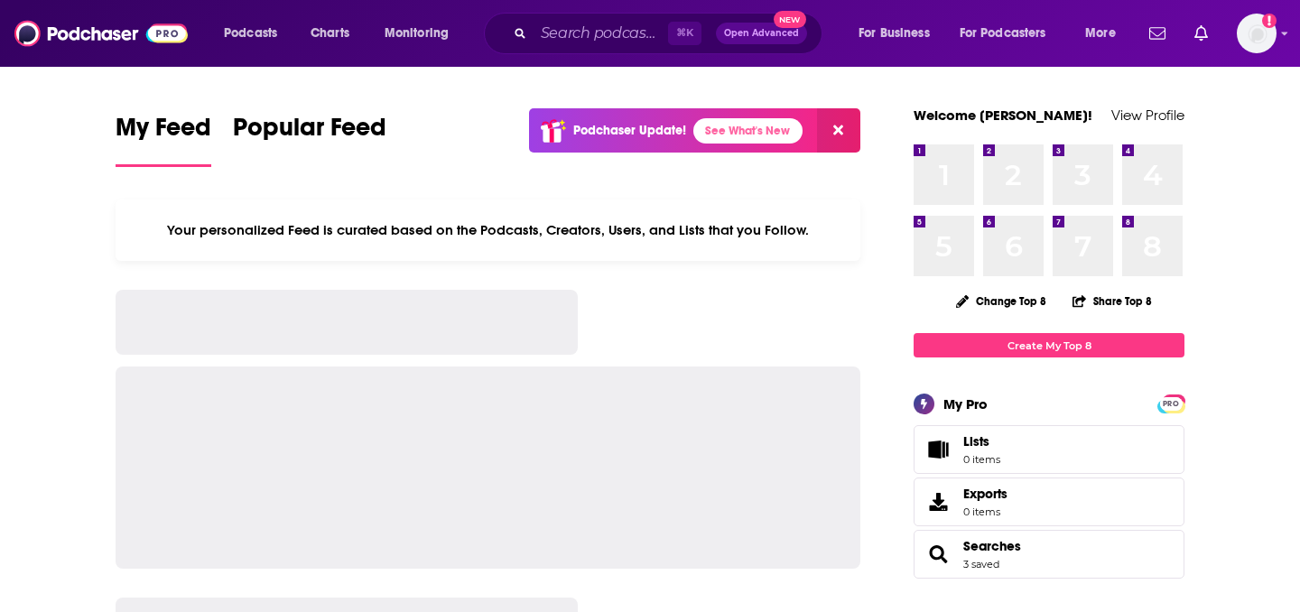  I want to click on span: For Business, so click(894, 33).